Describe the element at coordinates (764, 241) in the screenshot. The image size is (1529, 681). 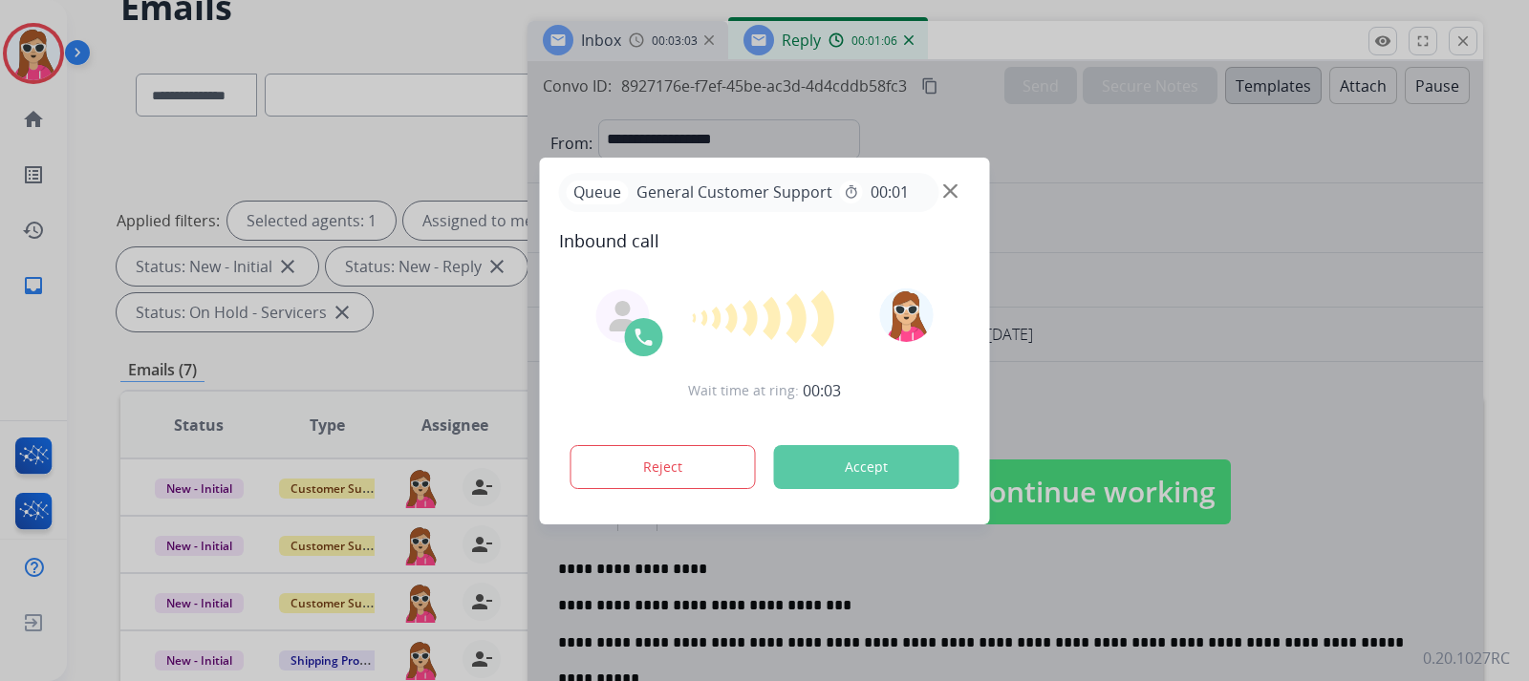
I see `span: Inbound call` at that location.